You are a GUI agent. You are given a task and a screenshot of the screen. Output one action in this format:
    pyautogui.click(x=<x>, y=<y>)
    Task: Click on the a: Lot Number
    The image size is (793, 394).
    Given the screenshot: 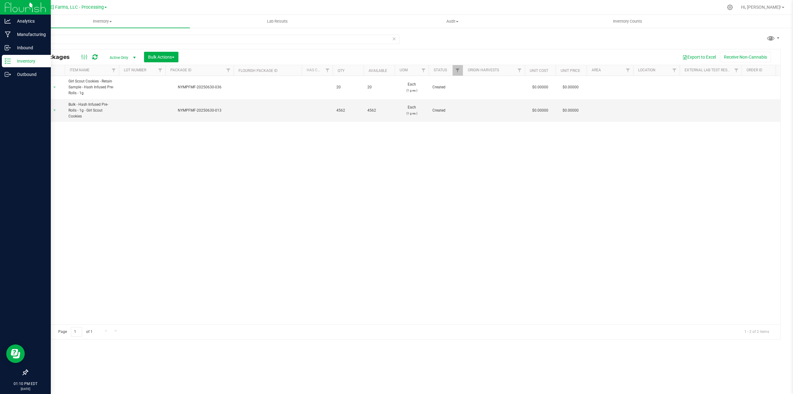 What is the action you would take?
    pyautogui.click(x=135, y=70)
    